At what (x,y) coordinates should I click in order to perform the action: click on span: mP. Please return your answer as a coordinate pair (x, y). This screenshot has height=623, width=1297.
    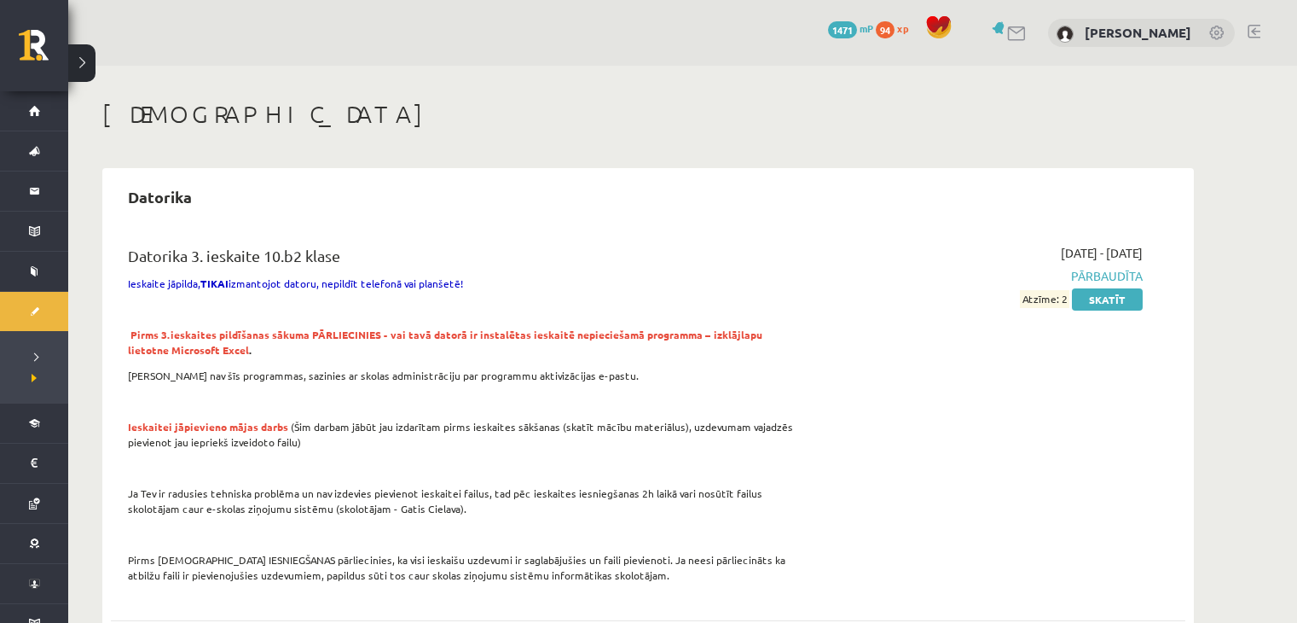
    Looking at the image, I should click on (867, 28).